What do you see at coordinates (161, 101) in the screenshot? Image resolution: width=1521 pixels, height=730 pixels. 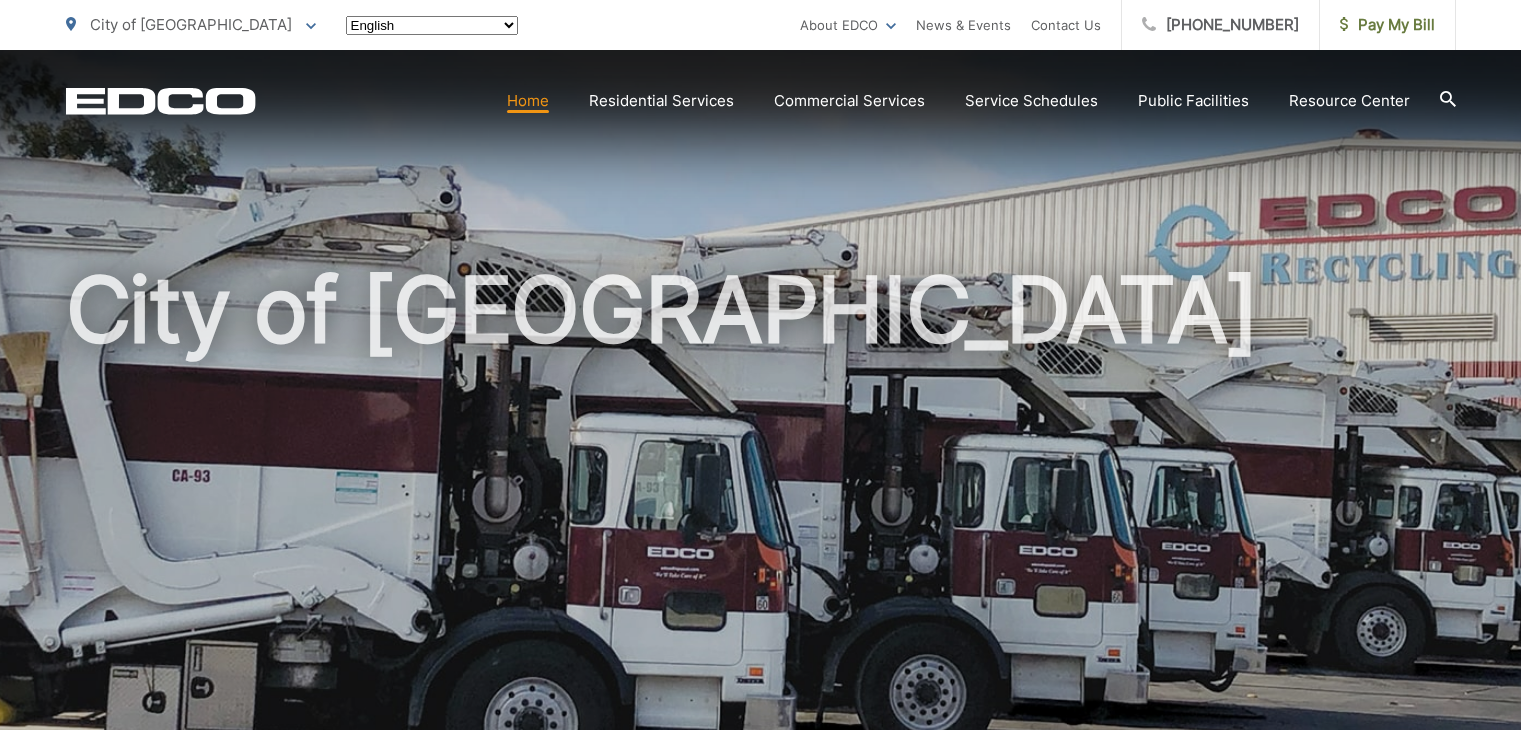 I see `a: EDCD logo. Return to the homepage.` at bounding box center [161, 101].